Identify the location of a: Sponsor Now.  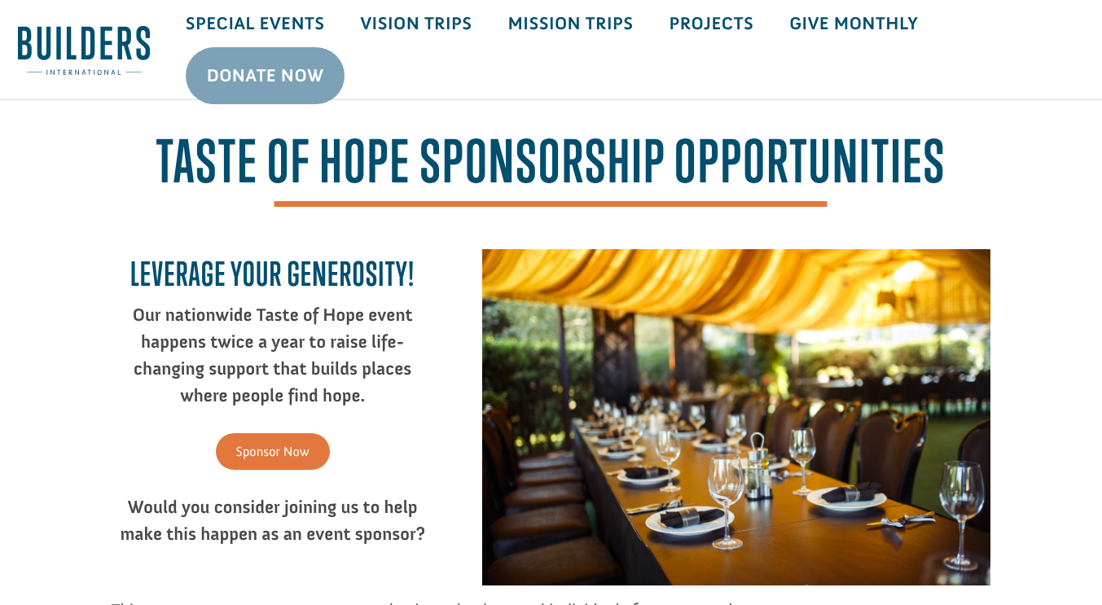
(273, 451).